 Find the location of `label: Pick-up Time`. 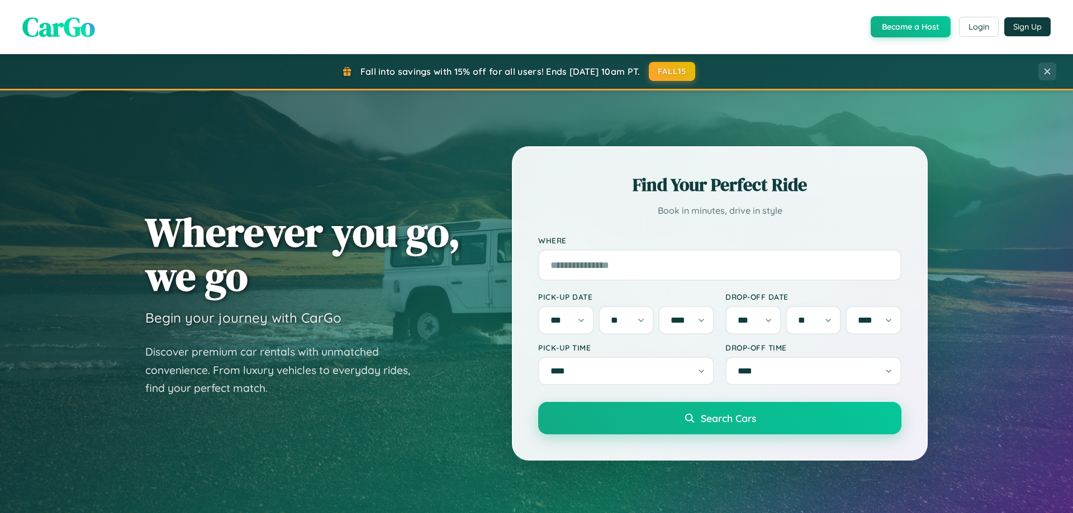

label: Pick-up Time is located at coordinates (626, 347).